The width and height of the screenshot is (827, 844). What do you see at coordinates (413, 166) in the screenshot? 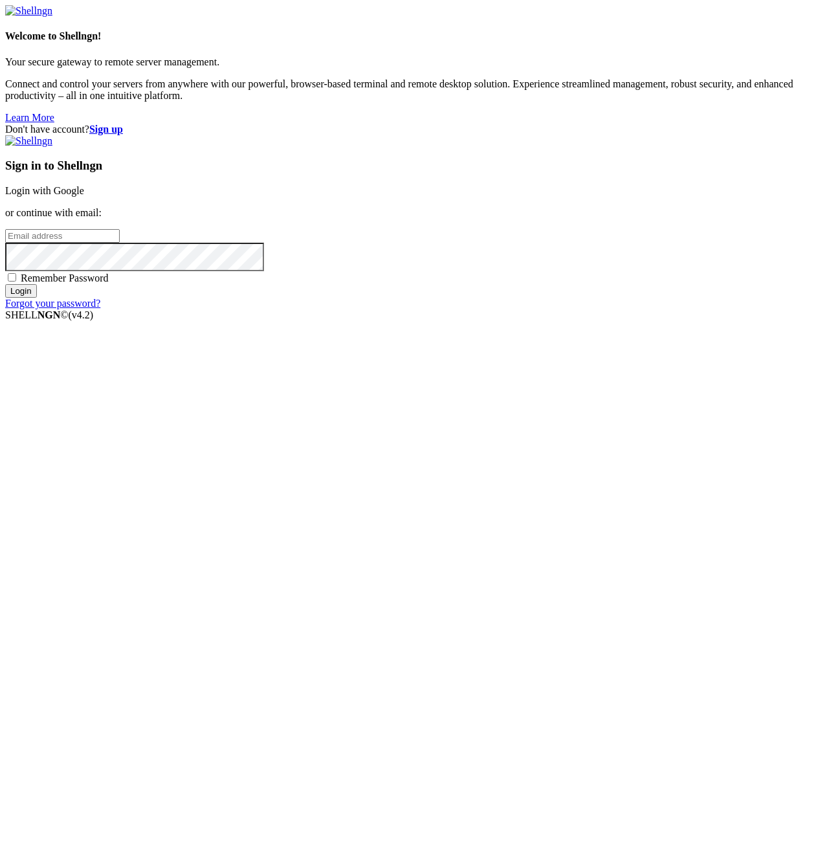
I see `h3: Sign in to Shellngn` at bounding box center [413, 166].